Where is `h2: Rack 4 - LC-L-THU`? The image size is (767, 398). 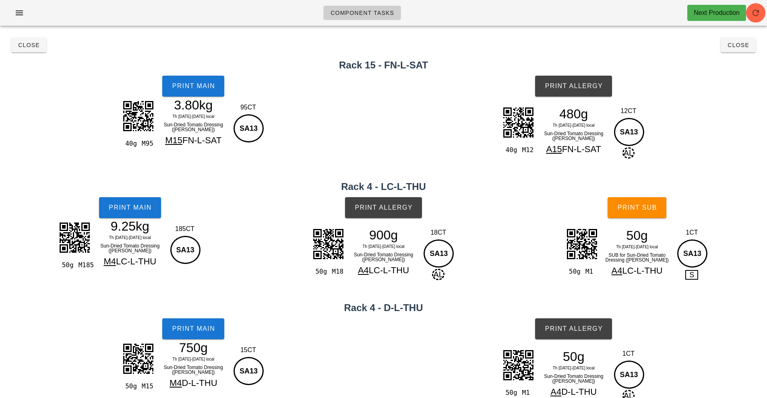
h2: Rack 4 - LC-L-THU is located at coordinates (383, 187).